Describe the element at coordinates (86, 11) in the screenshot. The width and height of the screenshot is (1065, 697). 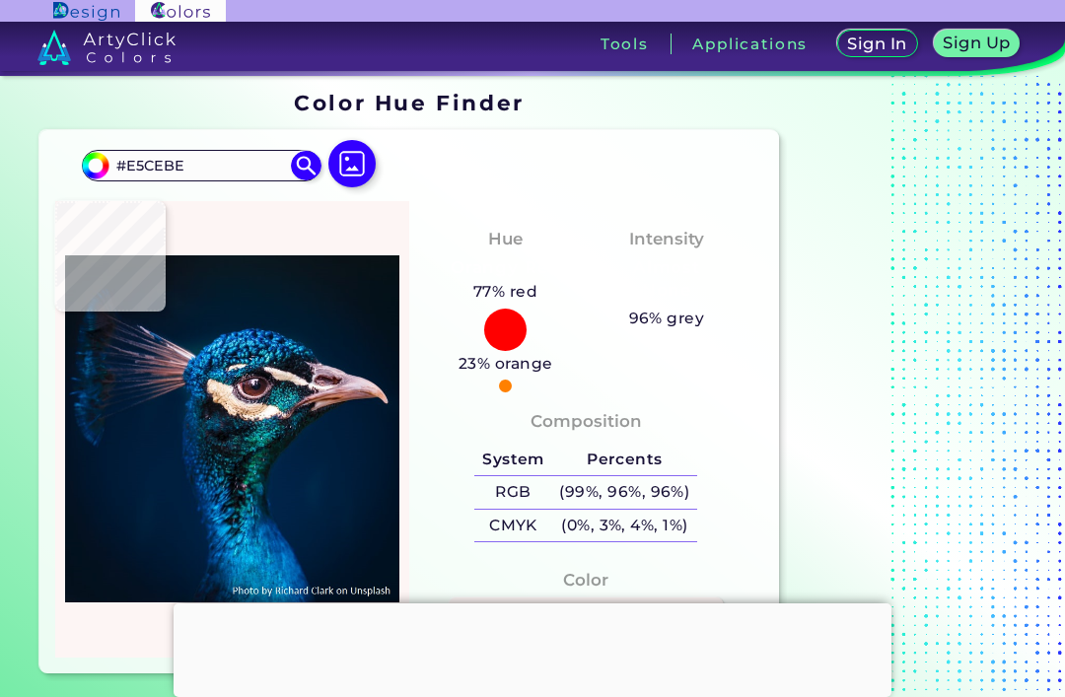
I see `img: ArtyClick Design logo` at that location.